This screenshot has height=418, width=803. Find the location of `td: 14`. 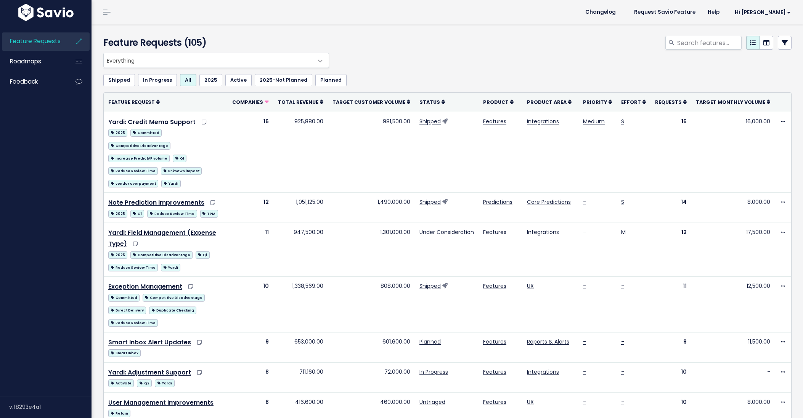

td: 14 is located at coordinates (671, 208).